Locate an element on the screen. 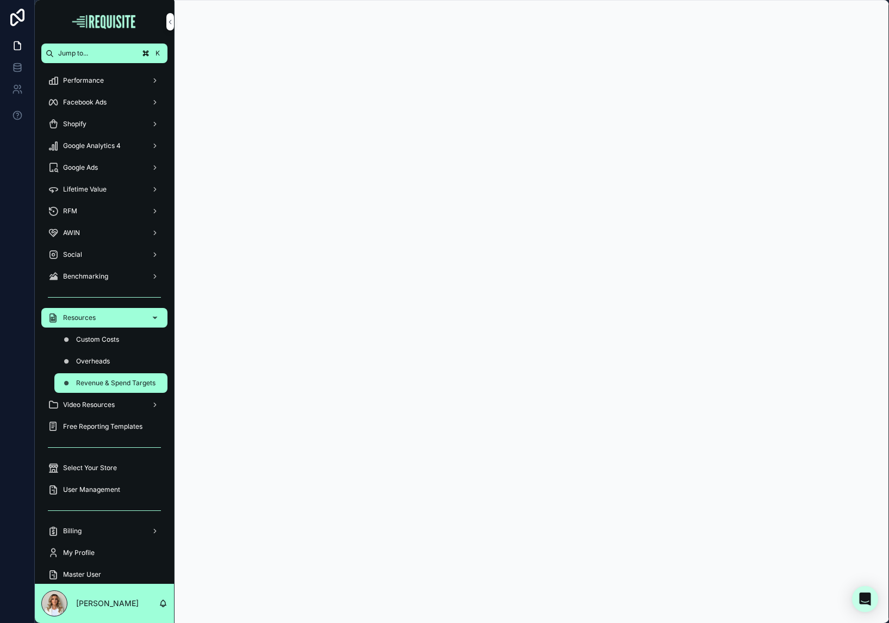 The image size is (889, 623). span: Overheads is located at coordinates (93, 361).